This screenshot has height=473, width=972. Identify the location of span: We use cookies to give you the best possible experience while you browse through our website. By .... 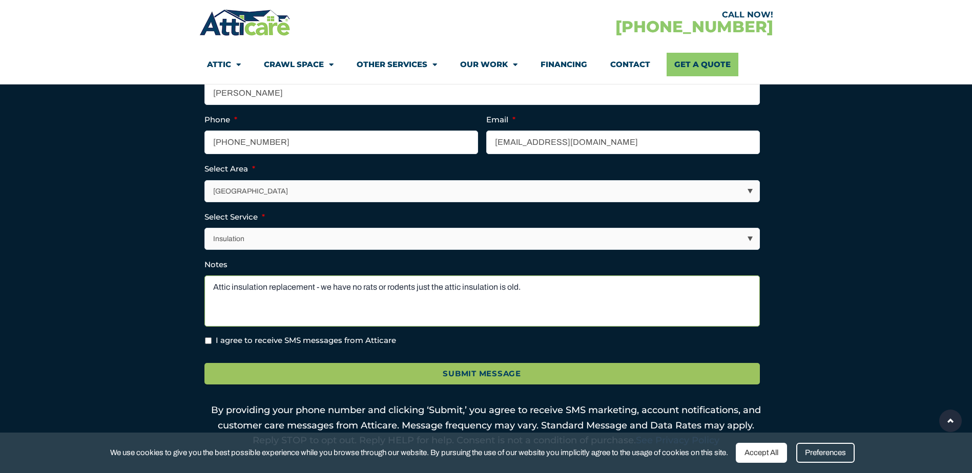
(419, 453).